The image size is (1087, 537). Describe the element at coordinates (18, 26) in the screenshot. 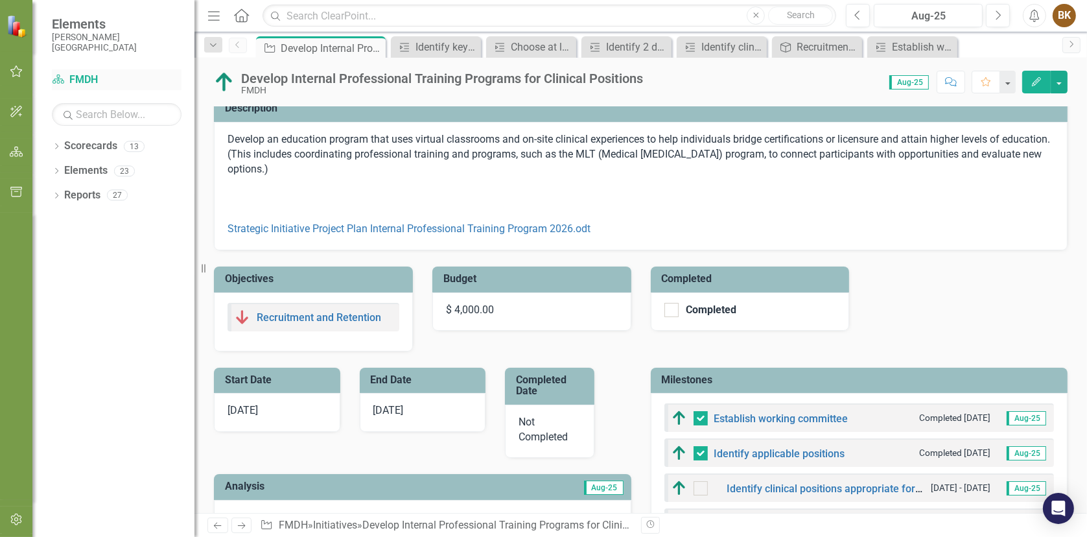

I see `img: ClearPoint Strategy` at that location.